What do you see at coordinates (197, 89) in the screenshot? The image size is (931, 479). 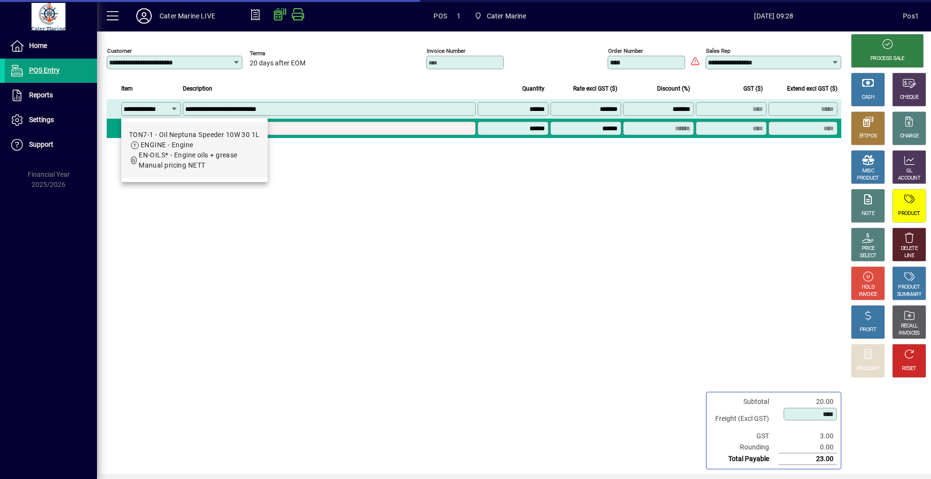 I see `span: Description` at bounding box center [197, 89].